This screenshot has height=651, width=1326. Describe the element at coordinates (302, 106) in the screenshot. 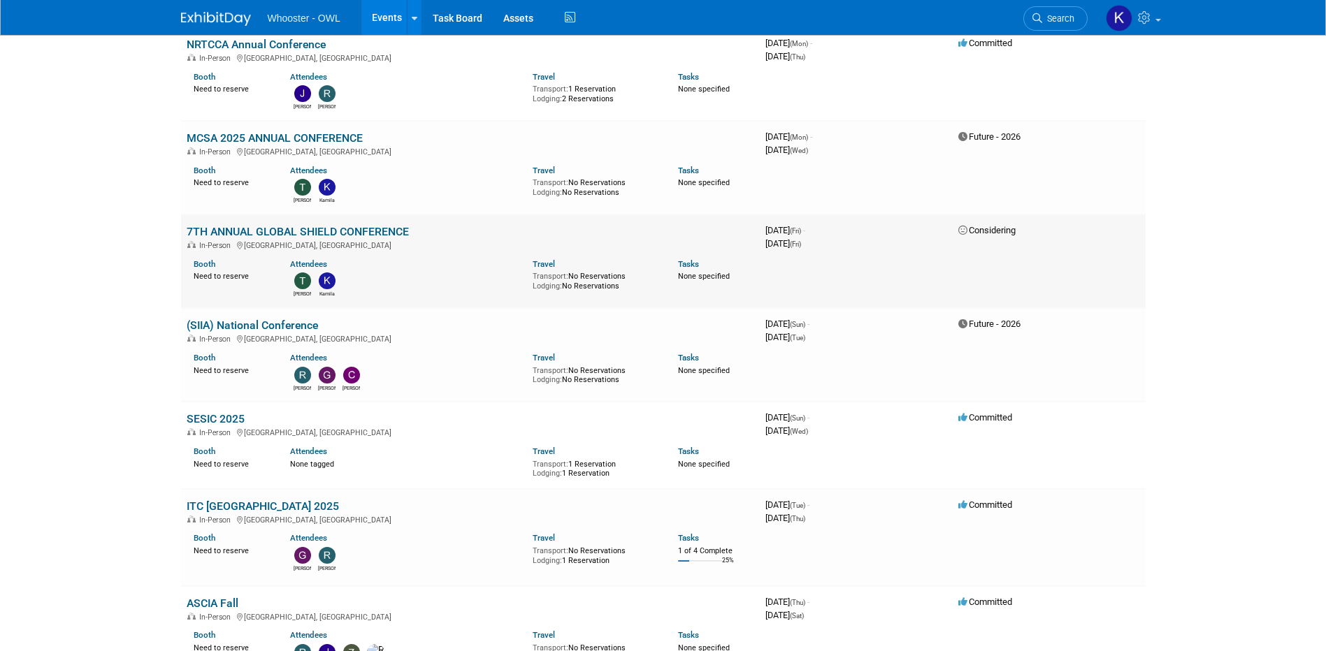

I see `div: James Justus` at that location.